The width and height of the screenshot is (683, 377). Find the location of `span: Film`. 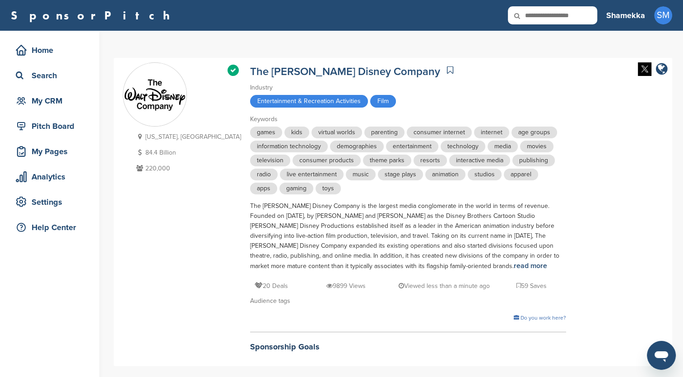

span: Film is located at coordinates (383, 101).